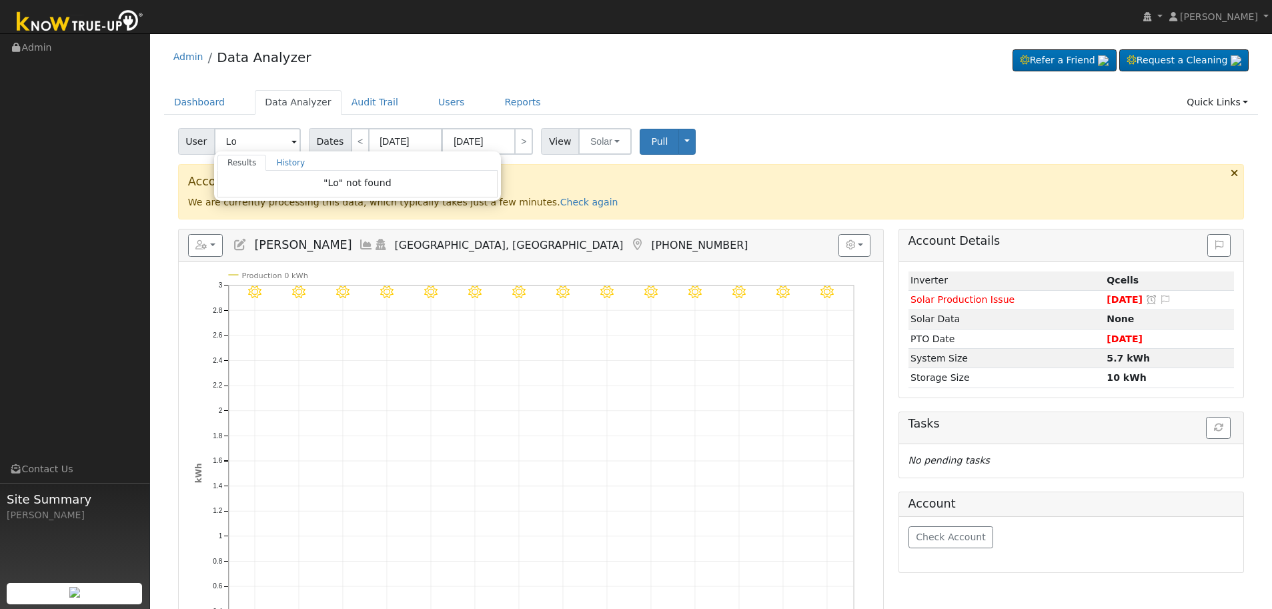 The image size is (1272, 609). I want to click on span: View, so click(560, 141).